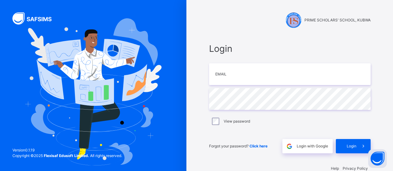 The height and width of the screenshot is (171, 393). What do you see at coordinates (36, 18) in the screenshot?
I see `img: SAFSIMS Logo` at bounding box center [36, 18].